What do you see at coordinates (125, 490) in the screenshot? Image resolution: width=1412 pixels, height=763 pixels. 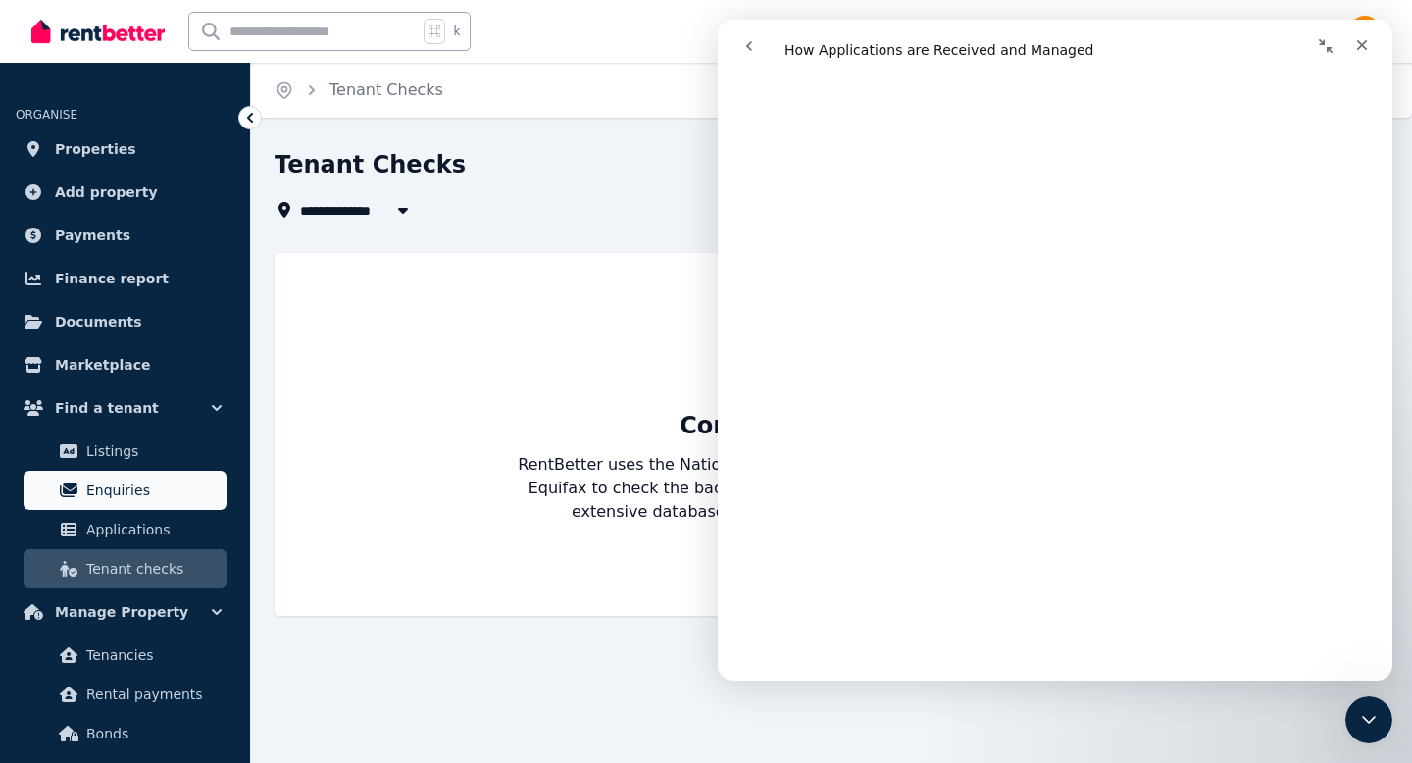 I see `a: Enquiries` at bounding box center [125, 490].